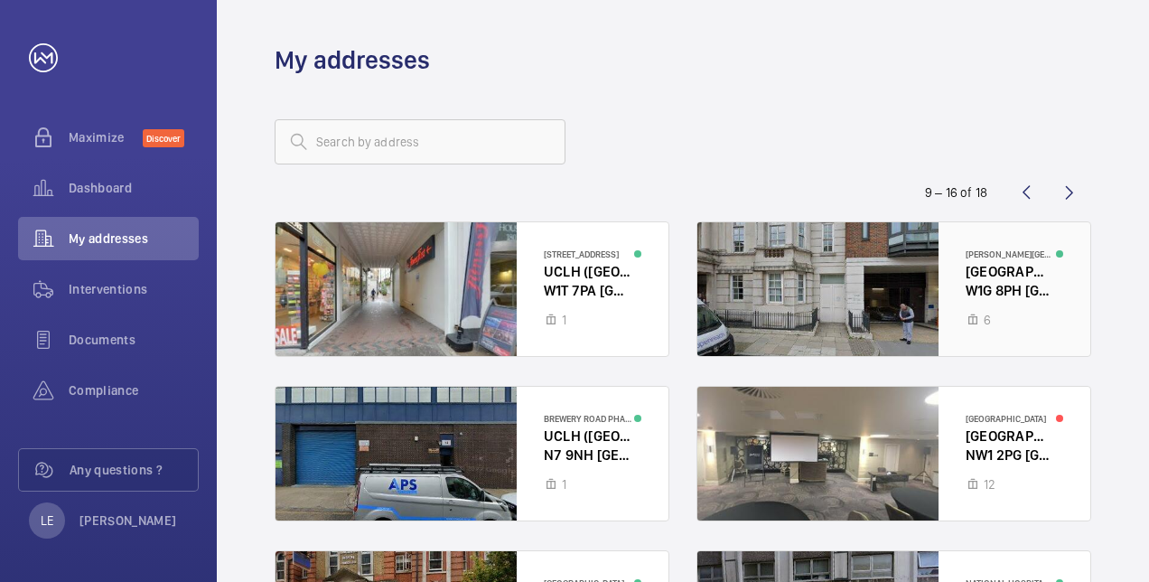 The width and height of the screenshot is (1149, 582). I want to click on span: My addresses, so click(134, 239).